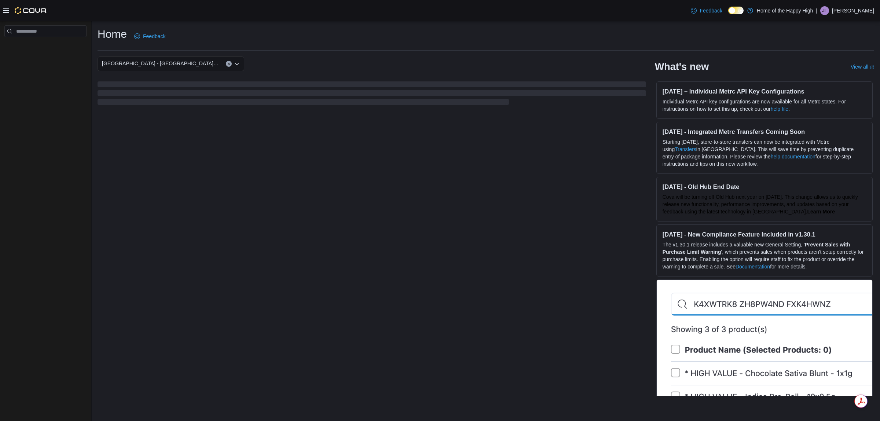 The width and height of the screenshot is (880, 421). Describe the element at coordinates (785, 11) in the screenshot. I see `p: Home of the Happy High` at that location.